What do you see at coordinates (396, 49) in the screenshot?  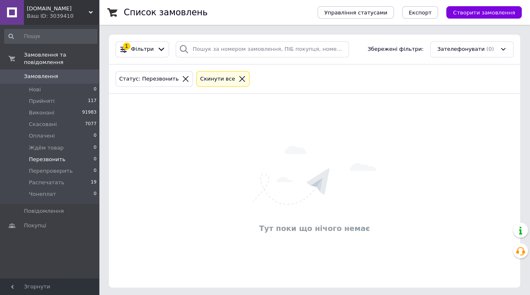 I see `span: Збережені фільтри:` at bounding box center [396, 49].